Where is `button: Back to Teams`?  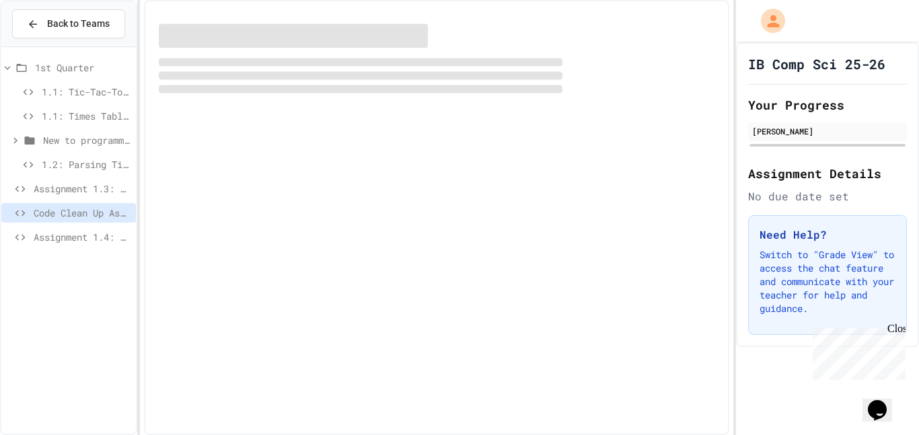
button: Back to Teams is located at coordinates (69, 24).